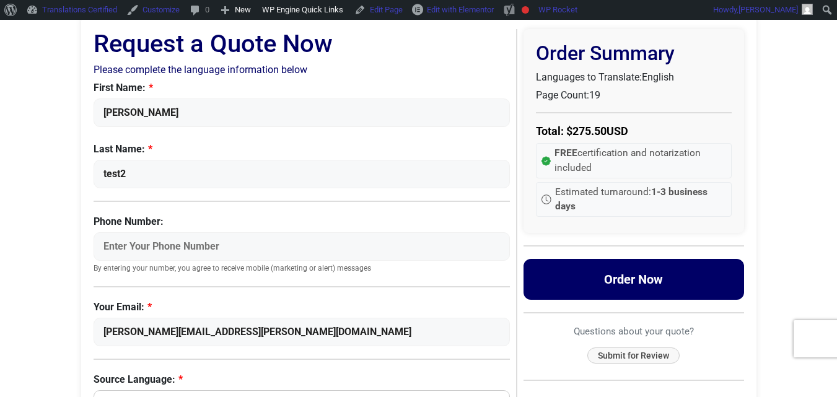 Image resolution: width=837 pixels, height=397 pixels. I want to click on span: certification and notarization included, so click(640, 160).